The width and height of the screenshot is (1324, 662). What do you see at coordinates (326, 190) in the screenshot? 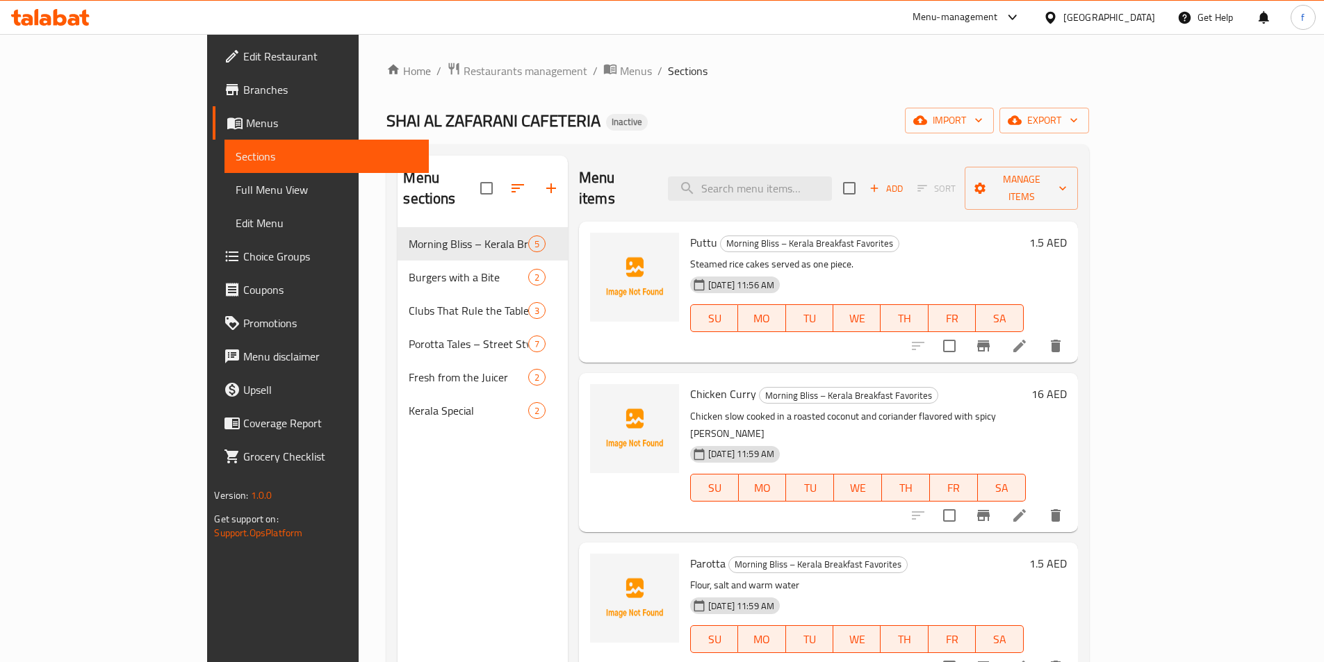
I see `a: Full Menu View` at bounding box center [326, 190].